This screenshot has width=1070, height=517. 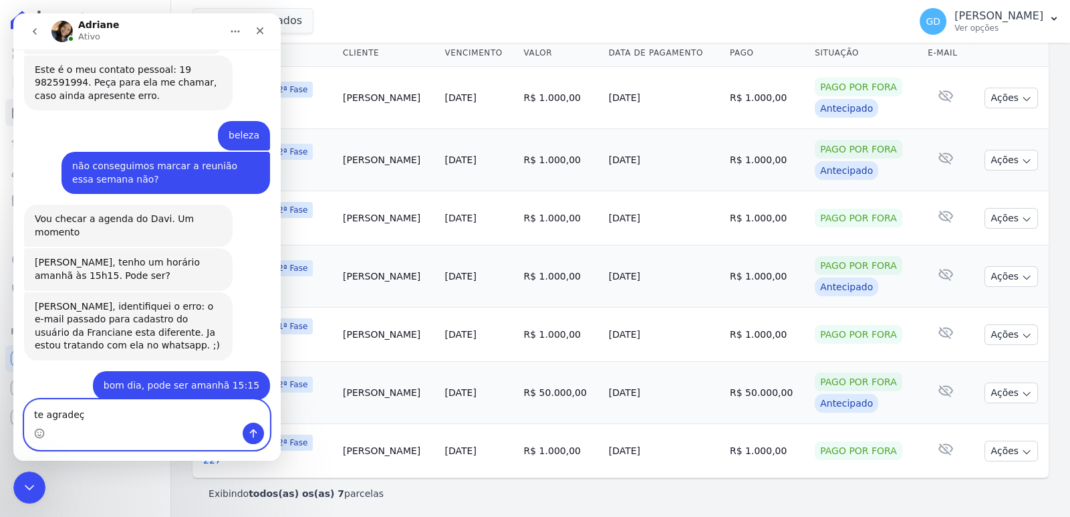 What do you see at coordinates (933, 21) in the screenshot?
I see `span: GD` at bounding box center [933, 21].